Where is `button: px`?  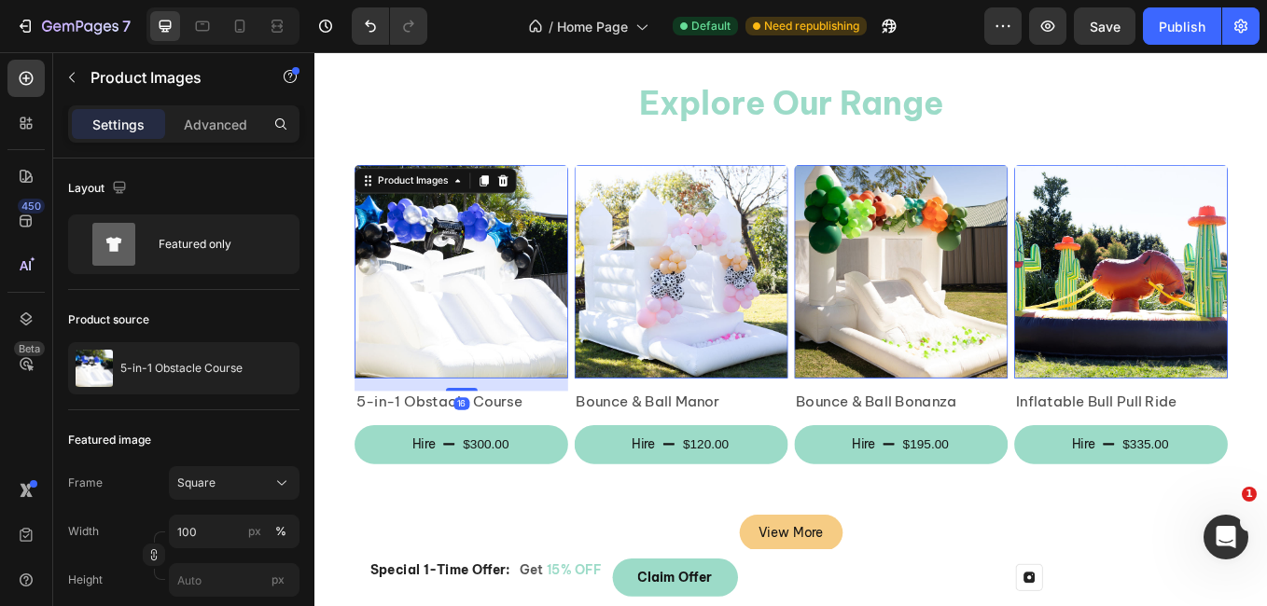
button: px is located at coordinates (281, 532).